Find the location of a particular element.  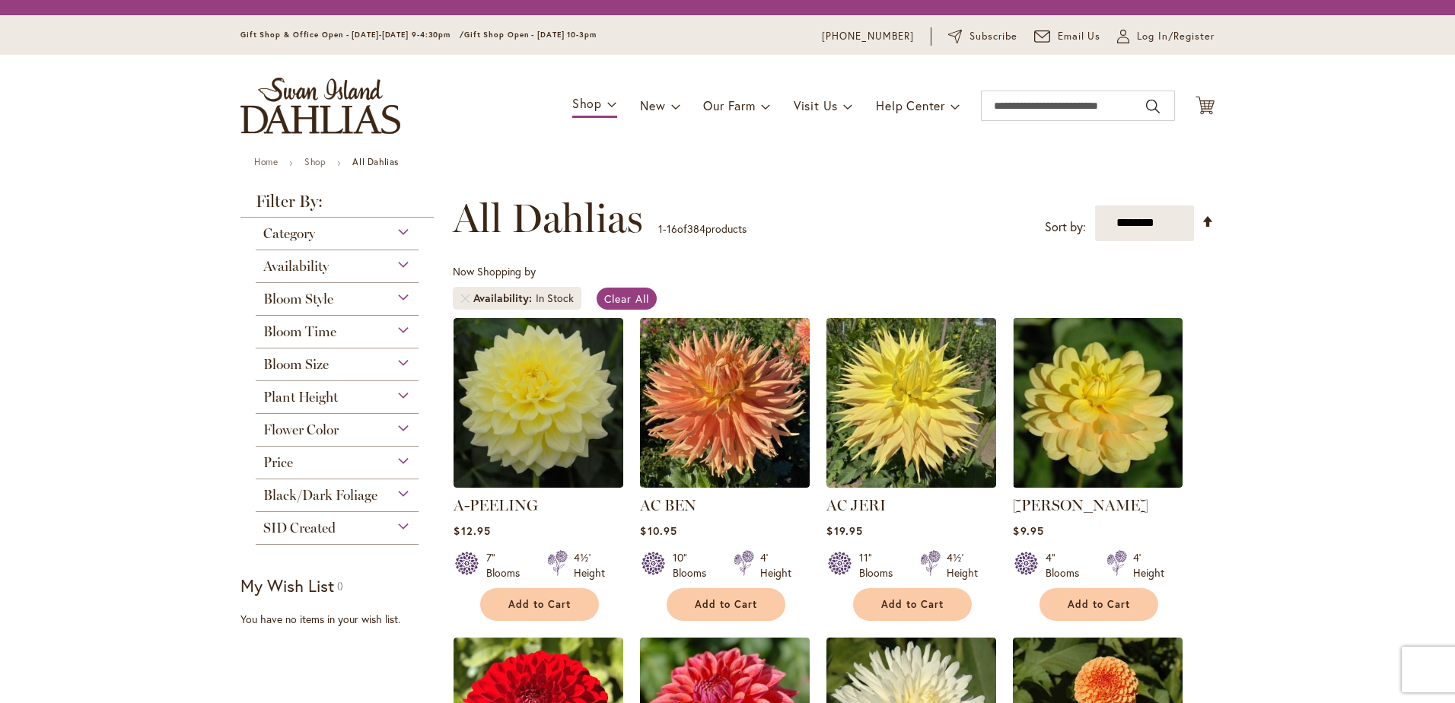

span: Bloom Size is located at coordinates (296, 364).